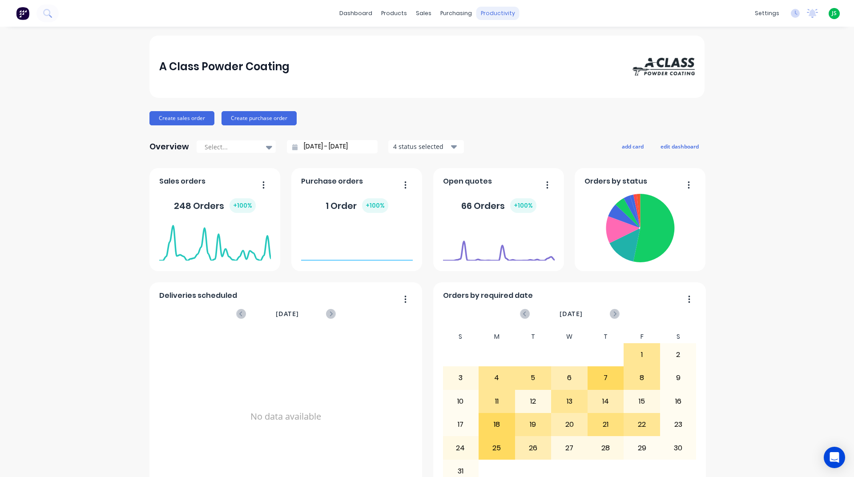 This screenshot has width=854, height=477. What do you see at coordinates (461, 425) in the screenshot?
I see `div: 17` at bounding box center [461, 425].